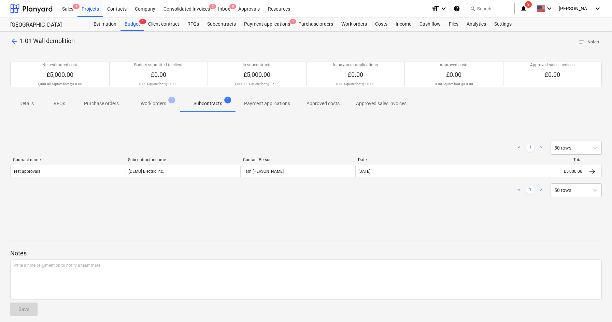 The image size is (612, 322). What do you see at coordinates (529, 4) in the screenshot?
I see `span: 2` at bounding box center [529, 4].